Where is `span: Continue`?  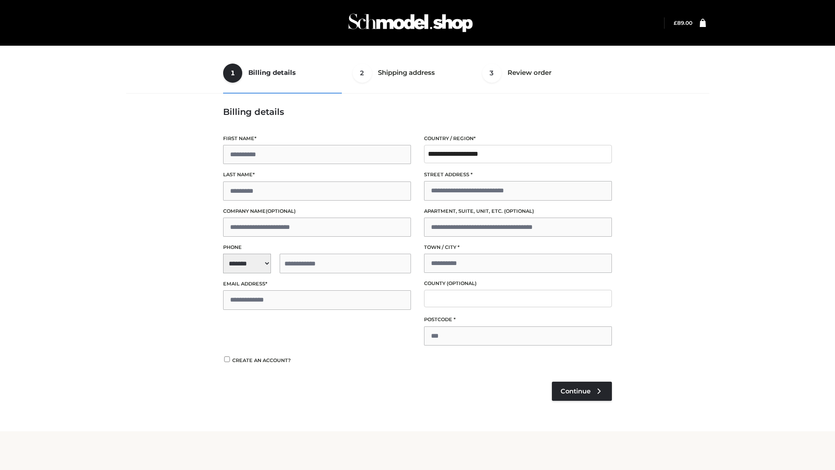 span: Continue is located at coordinates (575, 391).